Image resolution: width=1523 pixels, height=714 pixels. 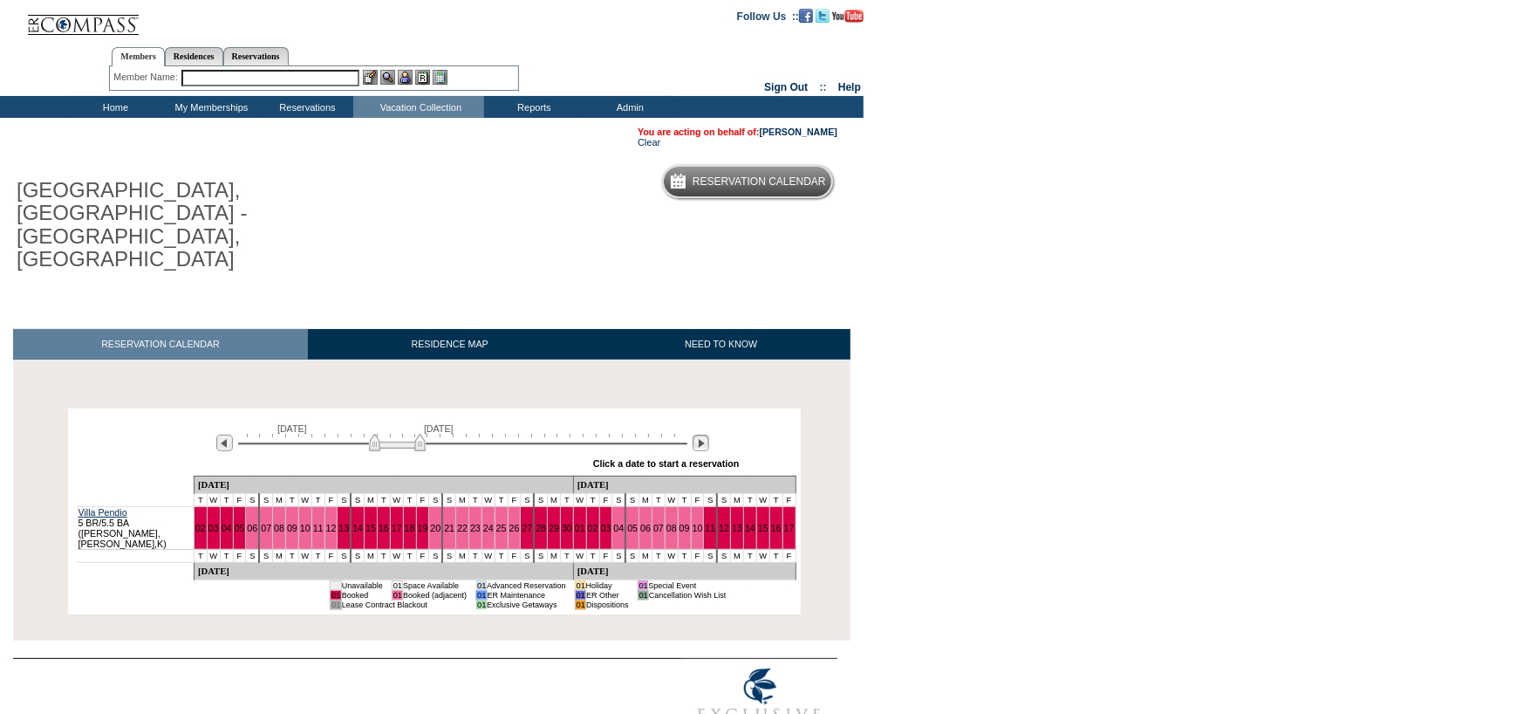 I want to click on a: 27, so click(x=527, y=528).